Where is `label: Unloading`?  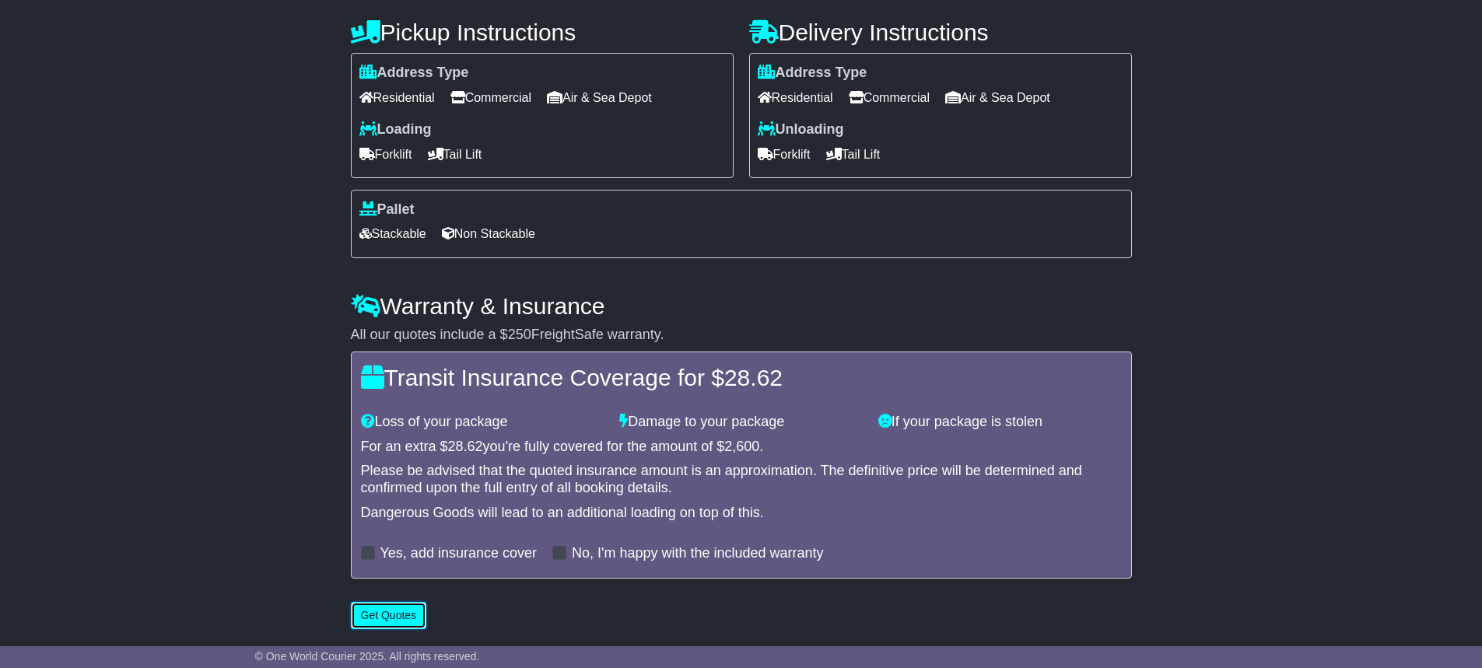 label: Unloading is located at coordinates (801, 130).